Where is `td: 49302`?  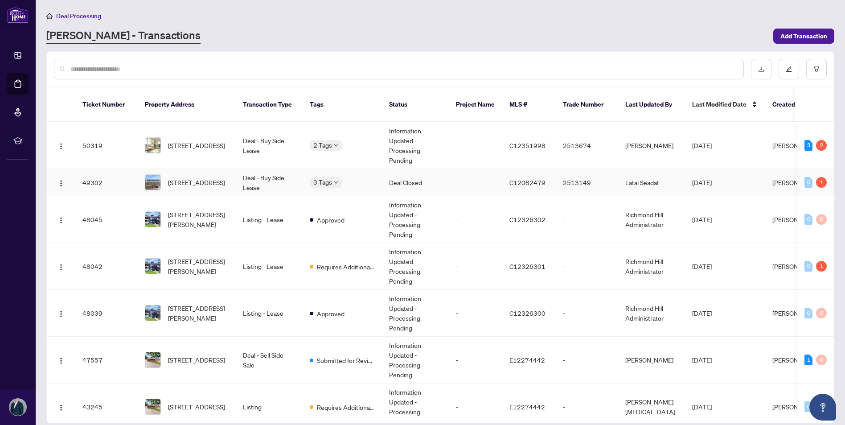
td: 49302 is located at coordinates (106, 182).